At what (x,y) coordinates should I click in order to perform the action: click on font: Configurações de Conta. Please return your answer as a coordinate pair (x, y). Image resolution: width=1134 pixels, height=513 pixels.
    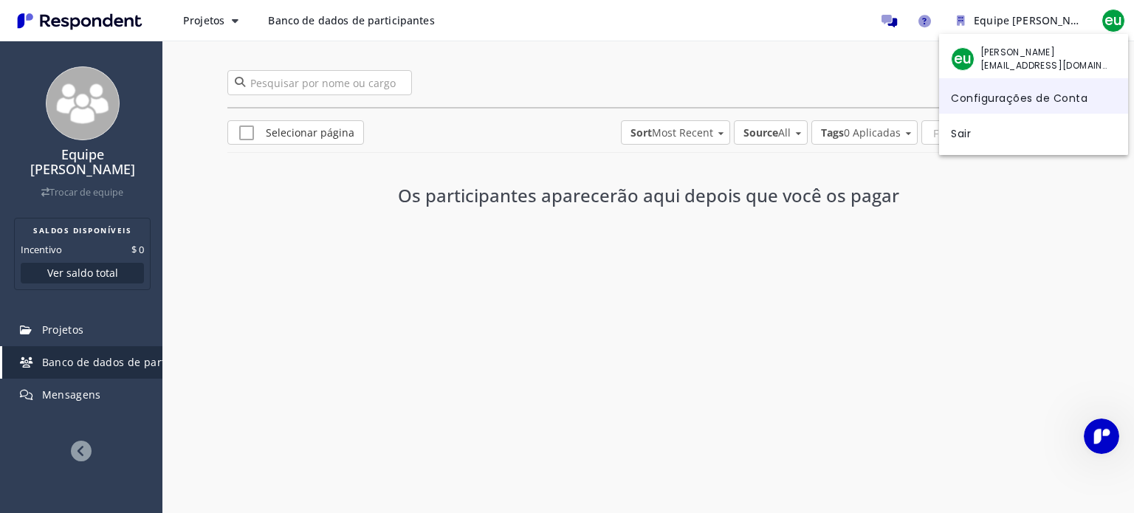
    Looking at the image, I should click on (1019, 97).